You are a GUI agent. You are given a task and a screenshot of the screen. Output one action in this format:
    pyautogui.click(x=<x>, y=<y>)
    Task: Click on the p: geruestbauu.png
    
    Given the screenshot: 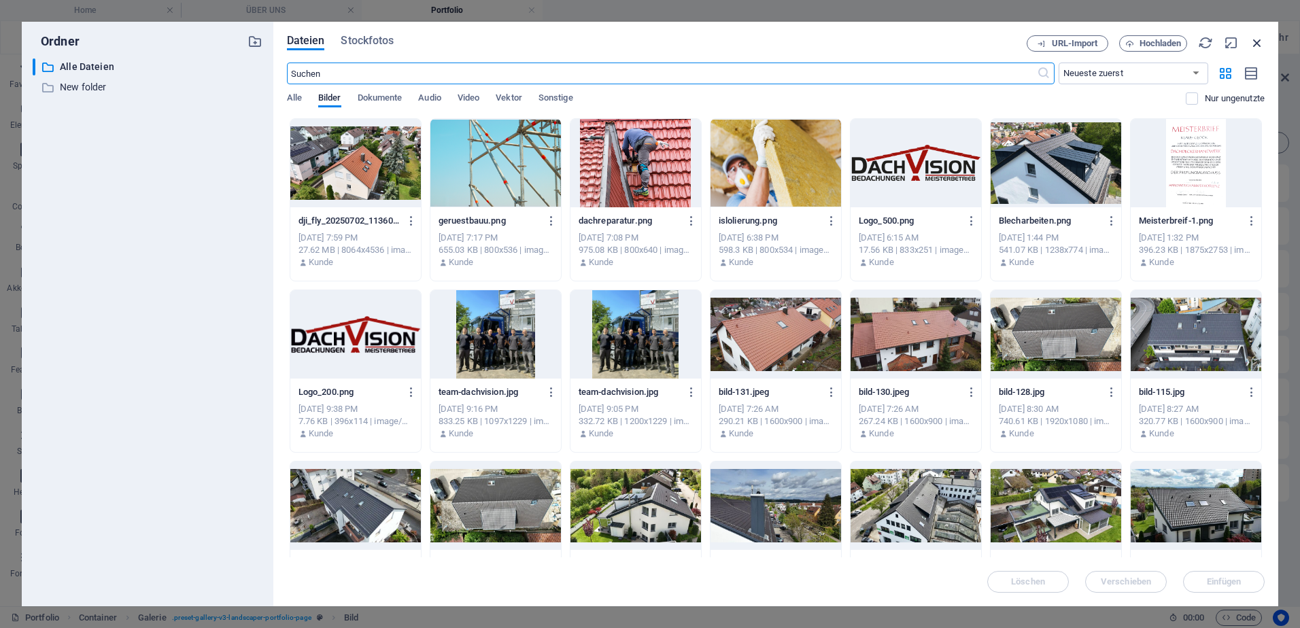 What is the action you would take?
    pyautogui.click(x=490, y=221)
    